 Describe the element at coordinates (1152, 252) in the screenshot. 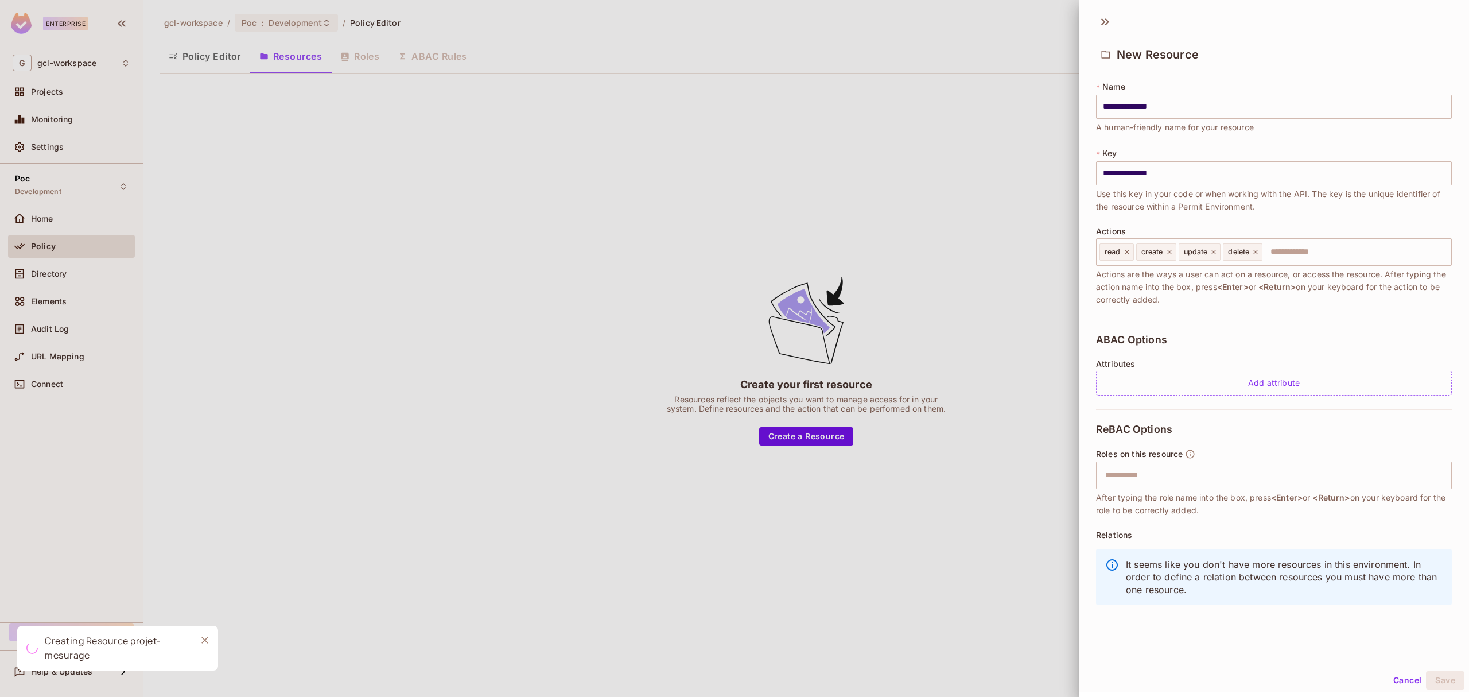

I see `span: create` at that location.